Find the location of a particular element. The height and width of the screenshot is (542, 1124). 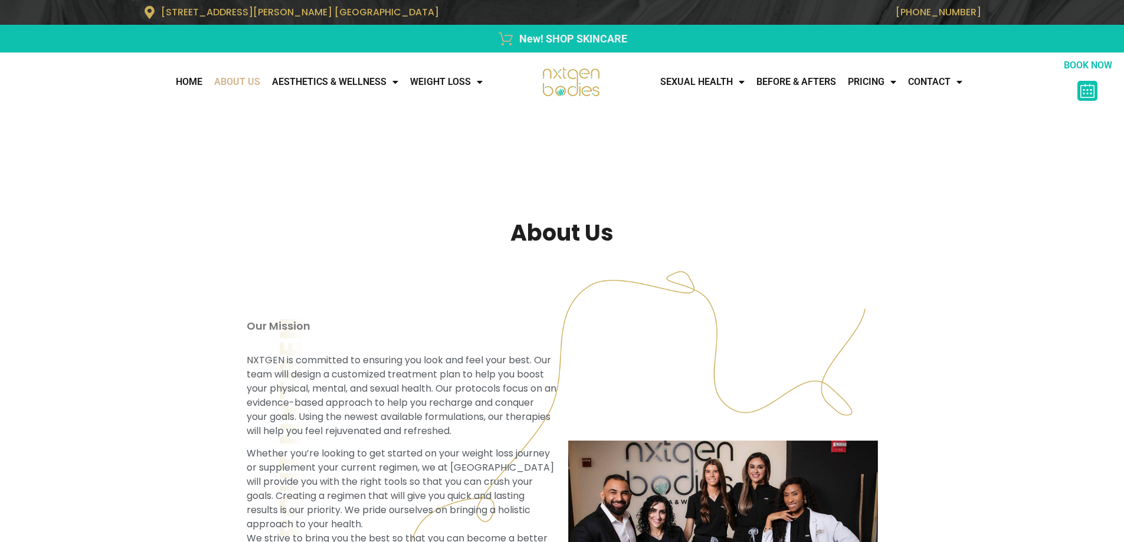

a: Pricing is located at coordinates (872, 82).